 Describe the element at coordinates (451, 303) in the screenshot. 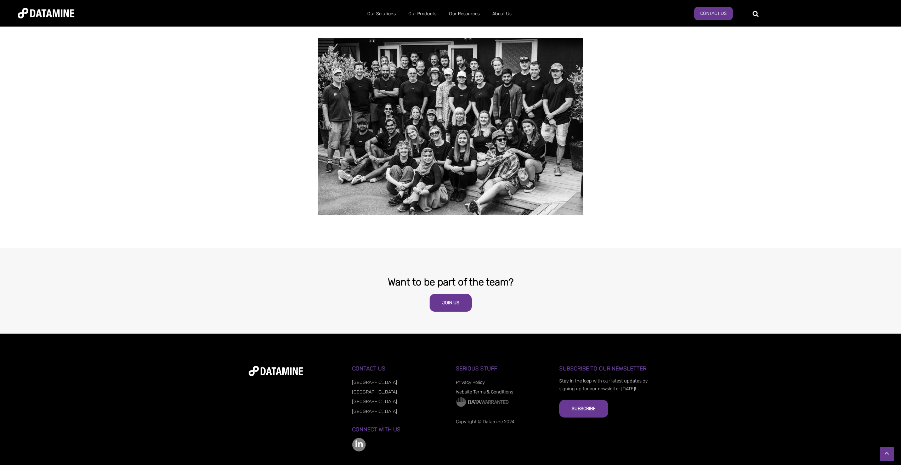

I see `a: Join Us` at that location.